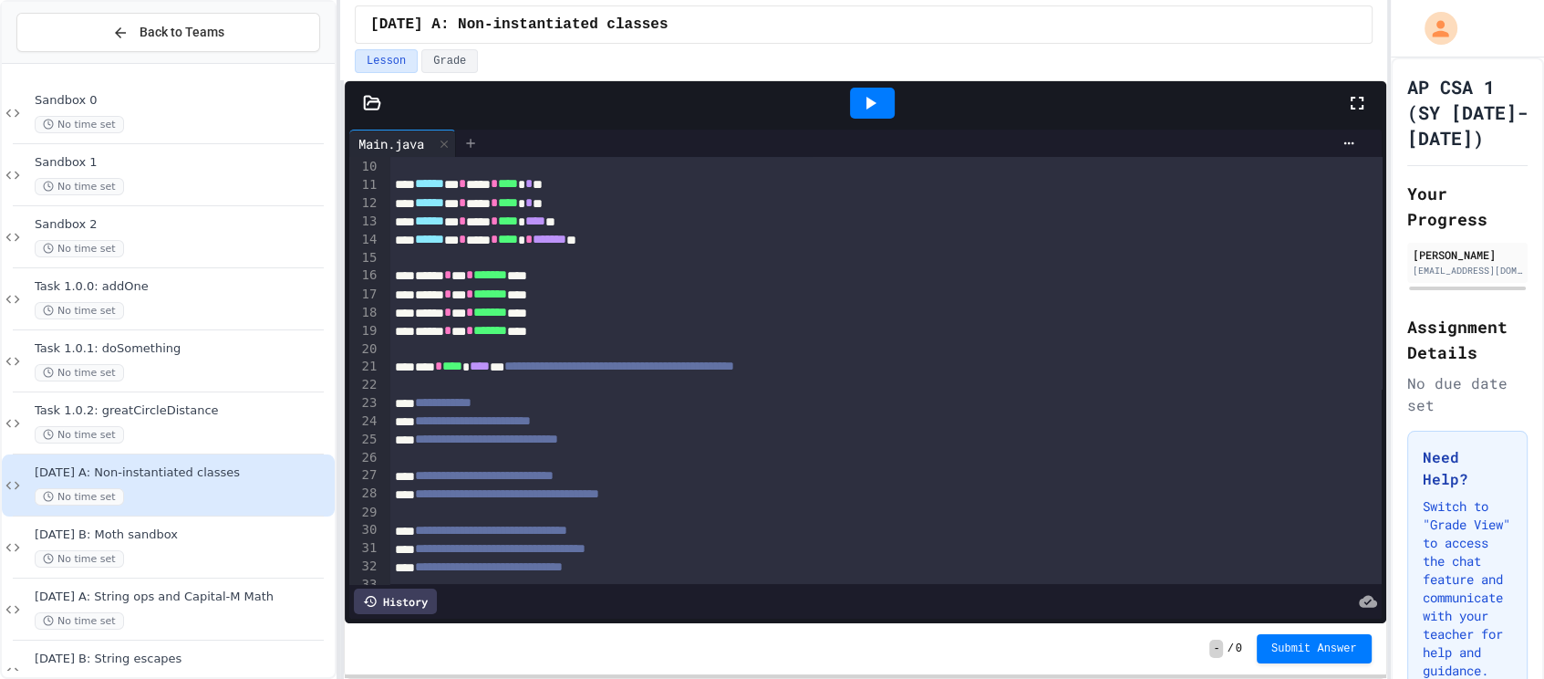  What do you see at coordinates (364, 440) in the screenshot?
I see `div: 25` at bounding box center [364, 440].